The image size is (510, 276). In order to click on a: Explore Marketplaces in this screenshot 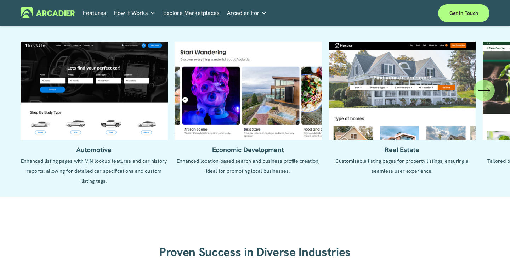, I will do `click(191, 13)`.